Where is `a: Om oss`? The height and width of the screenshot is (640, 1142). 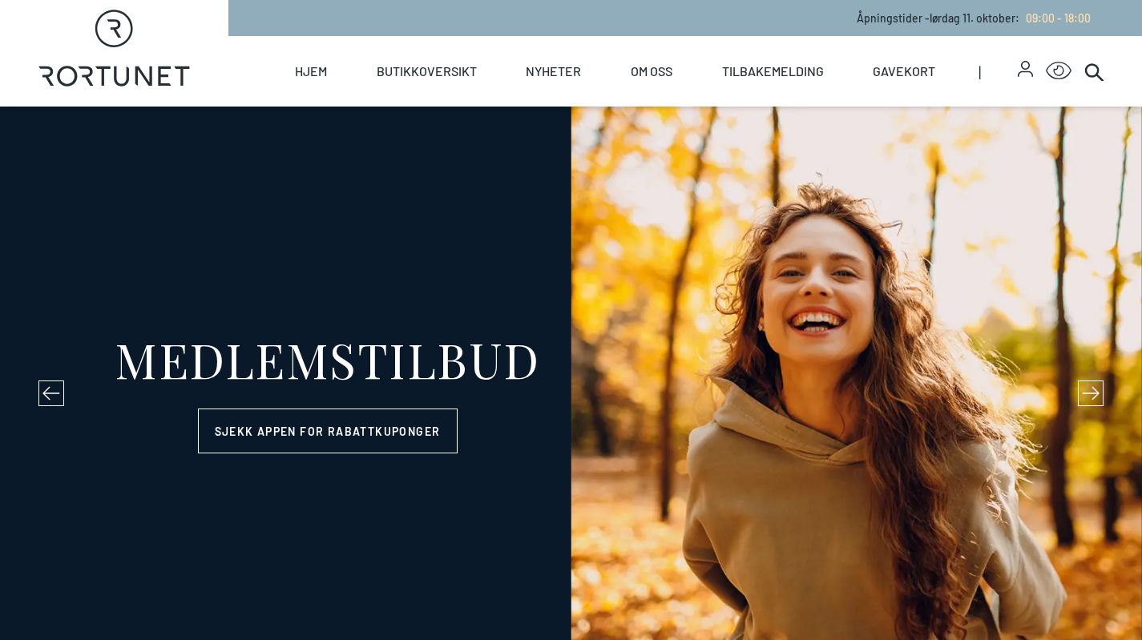
a: Om oss is located at coordinates (651, 71).